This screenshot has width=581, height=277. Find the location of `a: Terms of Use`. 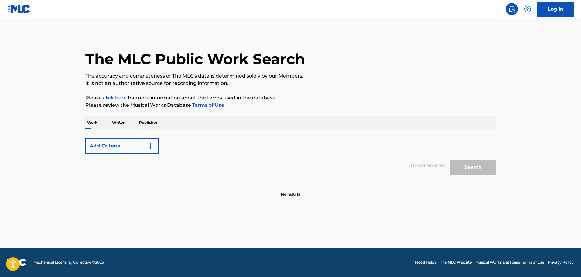

a: Terms of Use is located at coordinates (207, 105).